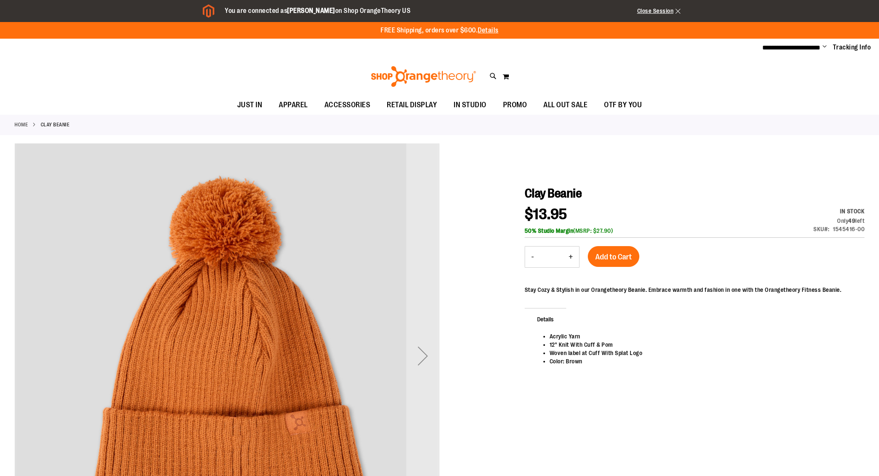 The height and width of the screenshot is (476, 879). What do you see at coordinates (470, 105) in the screenshot?
I see `span: IN STUDIO` at bounding box center [470, 105].